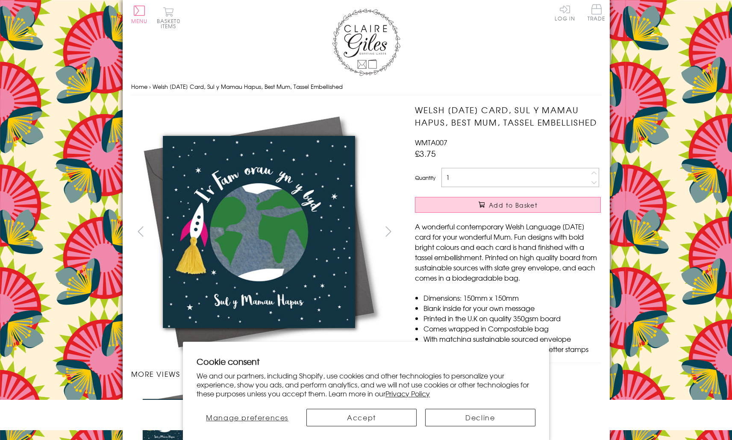 The image size is (732, 440). I want to click on h3: More views, so click(265, 374).